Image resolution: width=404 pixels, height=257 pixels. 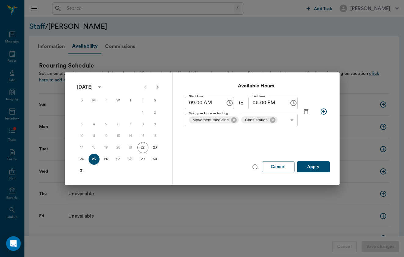 What do you see at coordinates (100, 87) in the screenshot?
I see `button: calendar view is open, switch to year view` at bounding box center [100, 87].